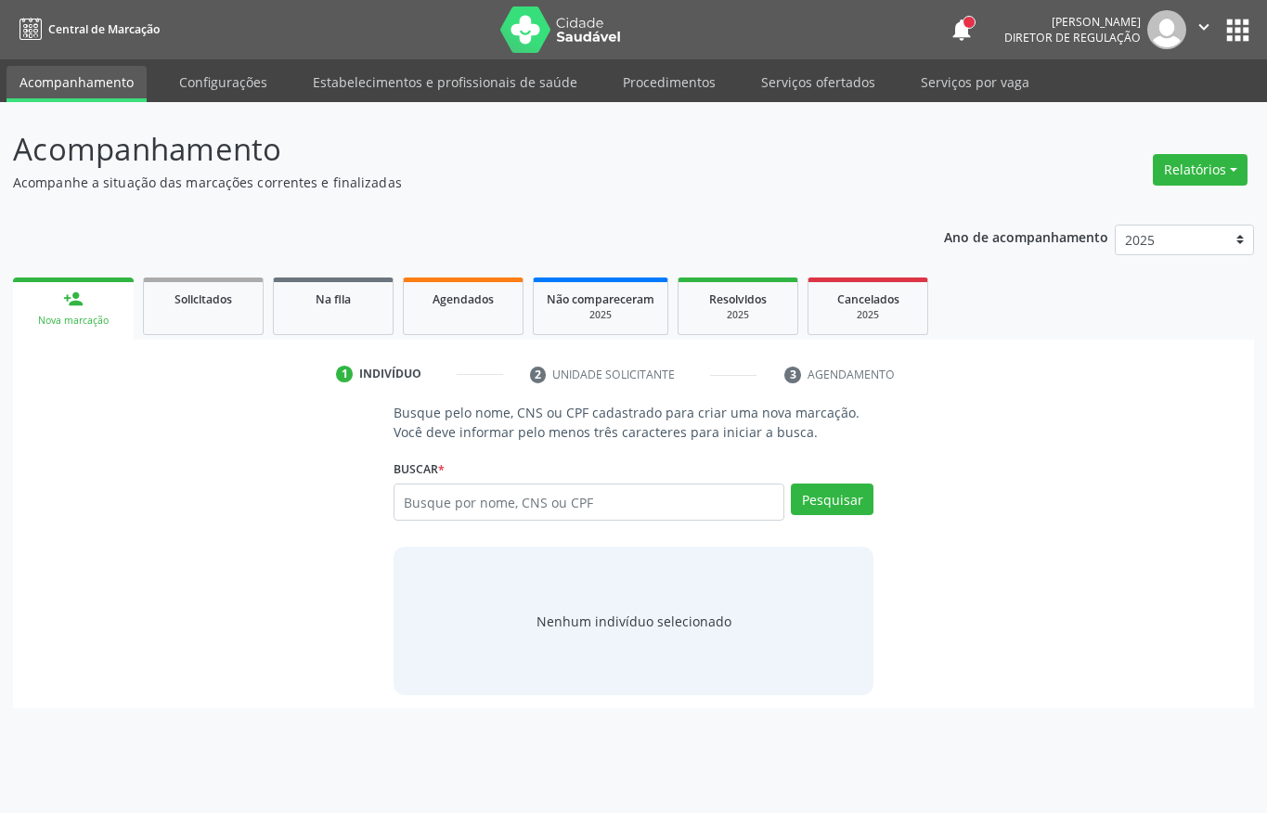 The width and height of the screenshot is (1267, 813). I want to click on span: Resolvidos, so click(738, 299).